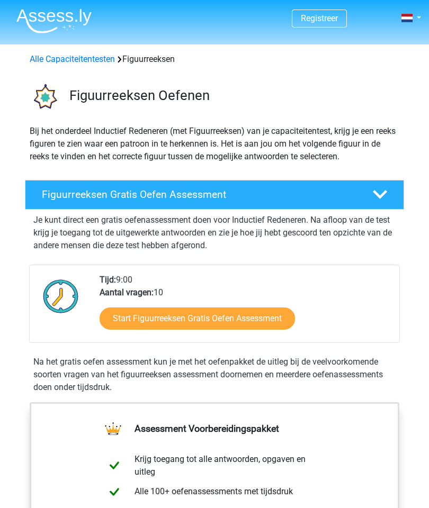  Describe the element at coordinates (107, 279) in the screenshot. I see `b: Tijd:` at that location.